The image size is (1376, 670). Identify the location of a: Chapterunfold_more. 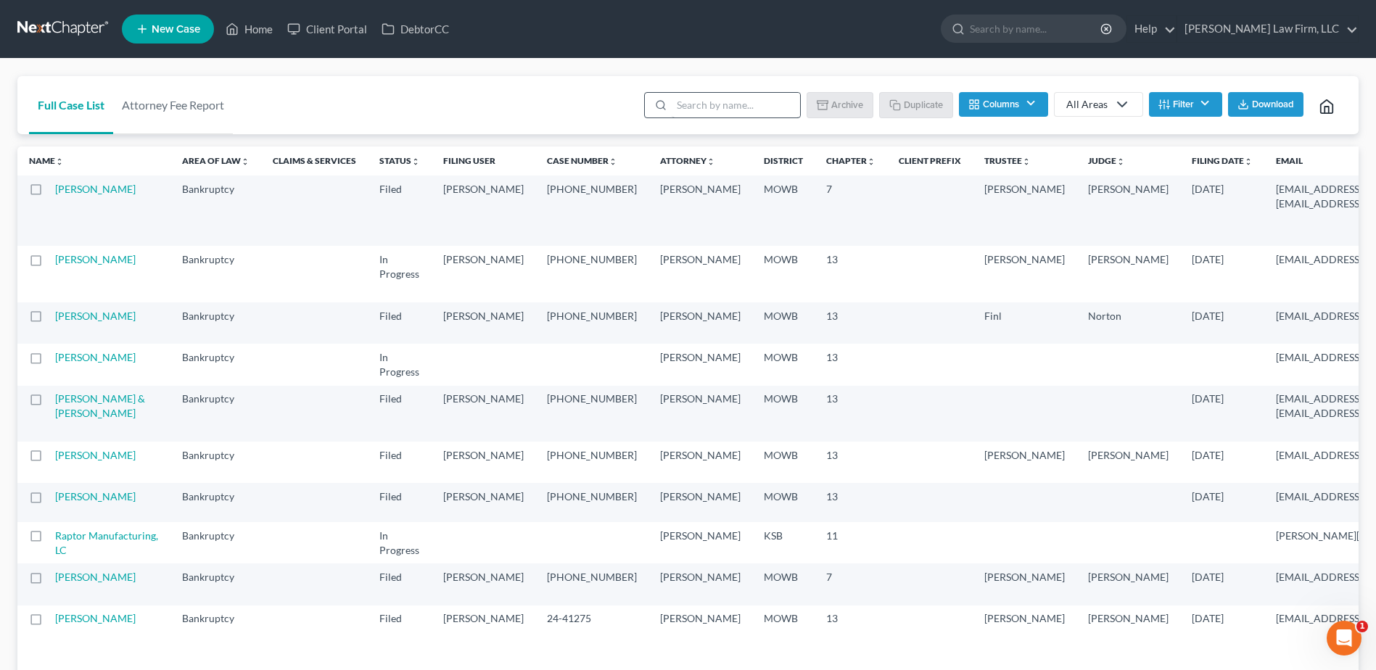
(851, 160).